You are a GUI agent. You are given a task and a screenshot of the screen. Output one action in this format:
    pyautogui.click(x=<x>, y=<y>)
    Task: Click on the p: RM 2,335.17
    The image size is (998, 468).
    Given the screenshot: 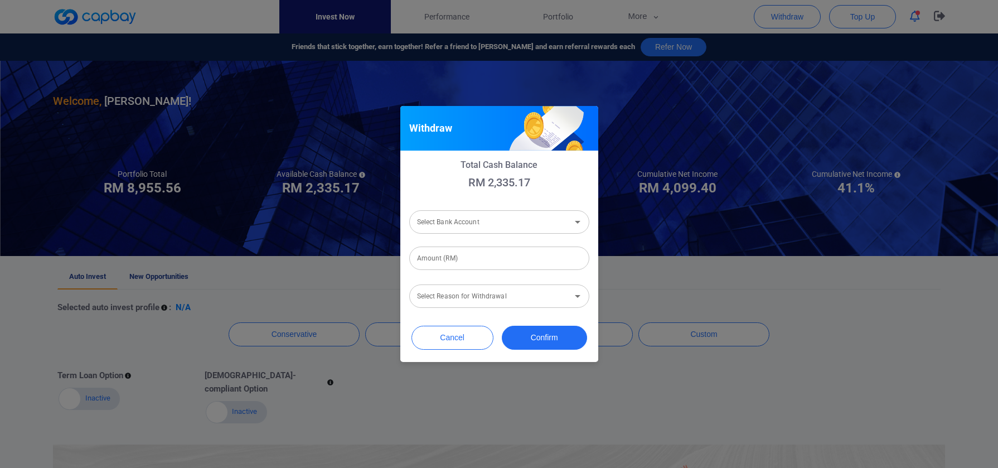 What is the action you would take?
    pyautogui.click(x=499, y=182)
    